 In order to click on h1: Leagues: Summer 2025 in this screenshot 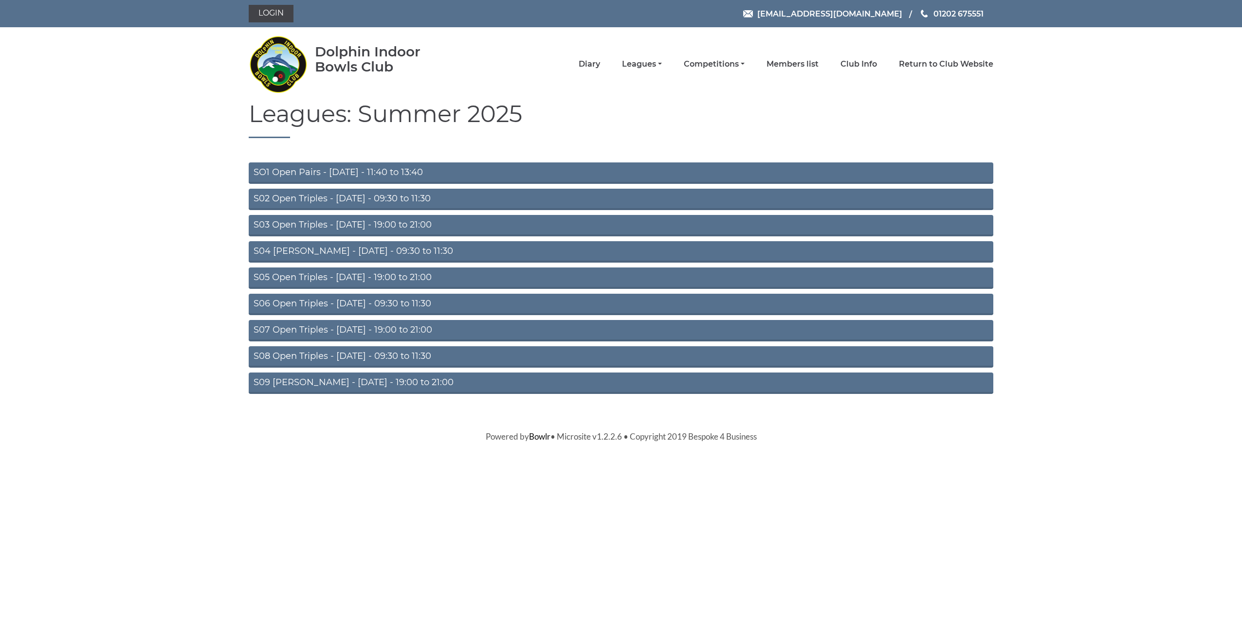, I will do `click(621, 120)`.